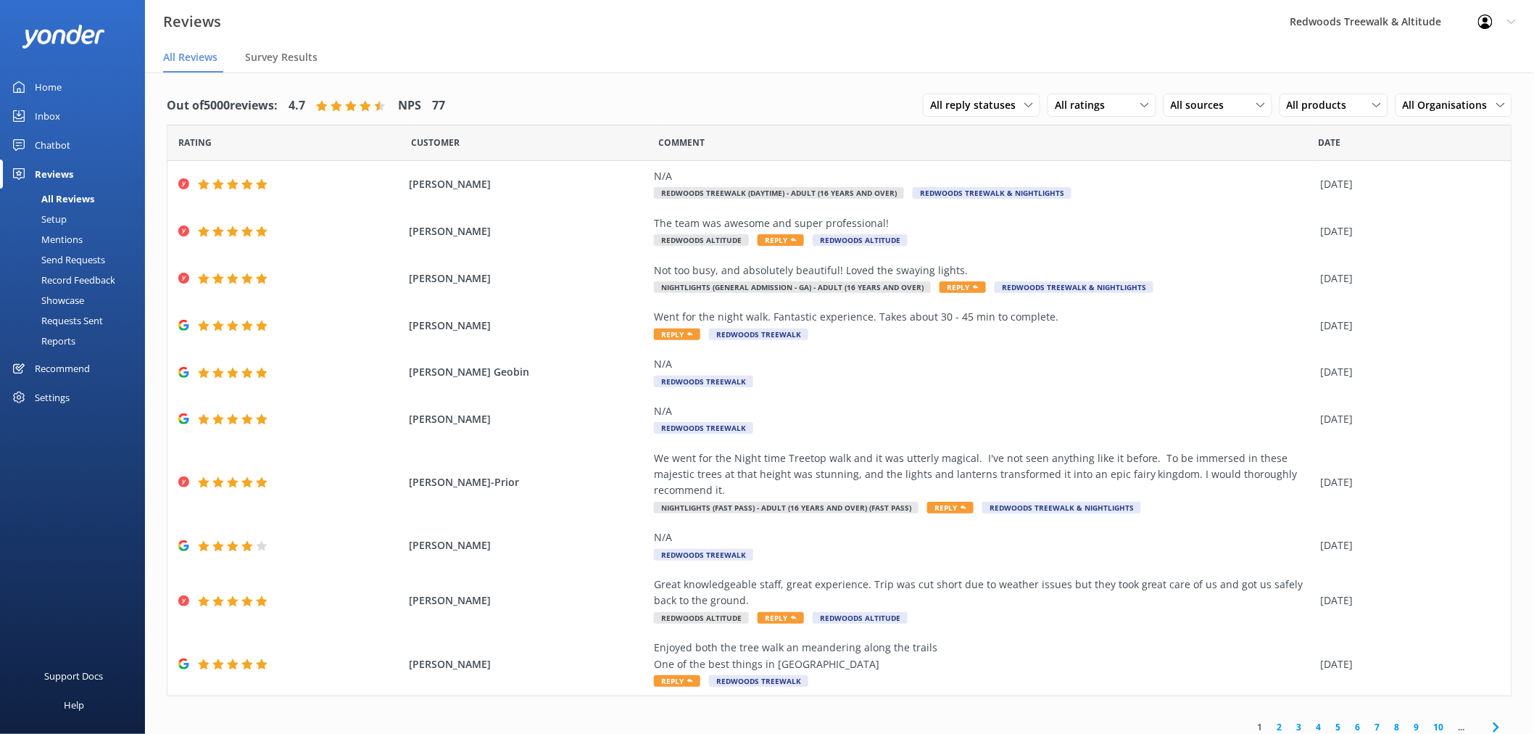 This screenshot has height=734, width=1534. What do you see at coordinates (1397, 726) in the screenshot?
I see `a: 8` at bounding box center [1397, 726].